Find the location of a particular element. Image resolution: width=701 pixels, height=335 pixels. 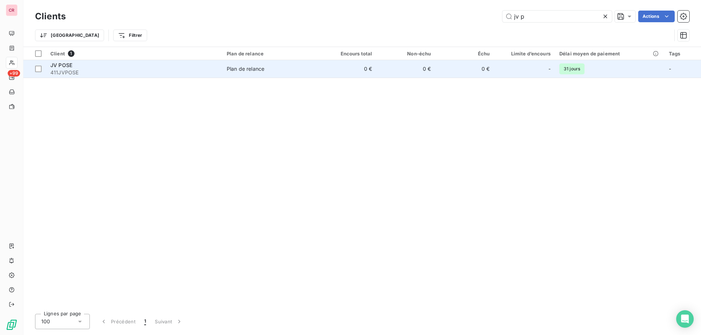

button: Suivant is located at coordinates (169, 322).